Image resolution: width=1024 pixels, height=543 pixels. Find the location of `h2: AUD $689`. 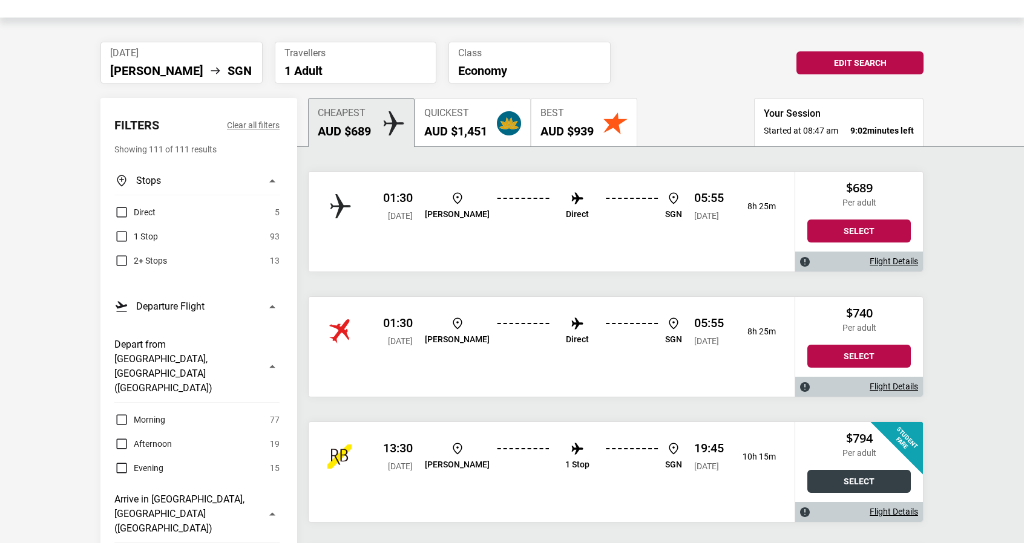

h2: AUD $689 is located at coordinates (344, 131).